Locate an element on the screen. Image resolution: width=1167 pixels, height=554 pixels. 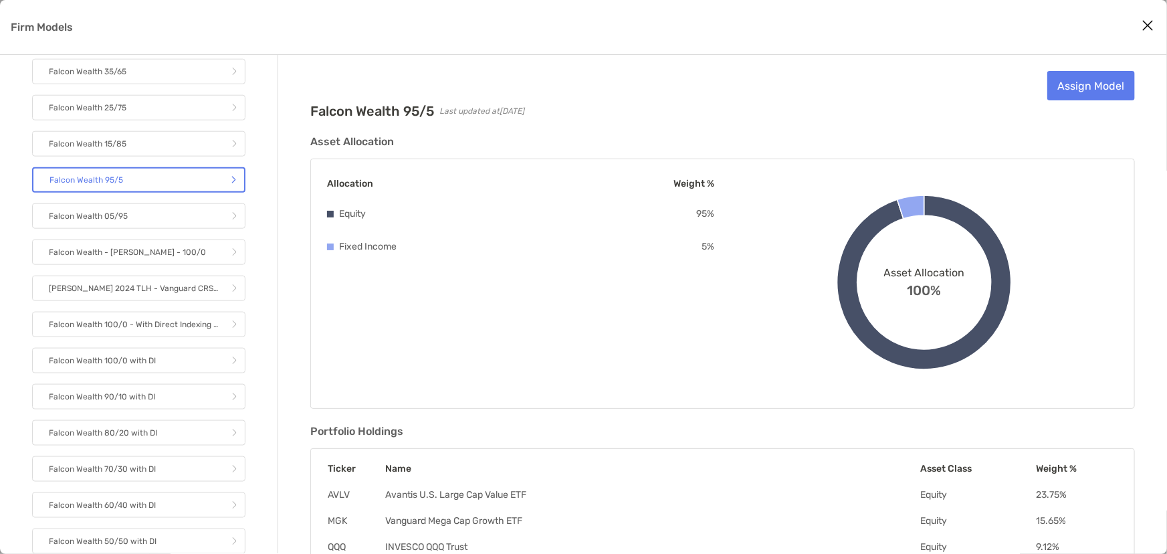
p: Falcon Wealth 15/85 is located at coordinates (88, 144).